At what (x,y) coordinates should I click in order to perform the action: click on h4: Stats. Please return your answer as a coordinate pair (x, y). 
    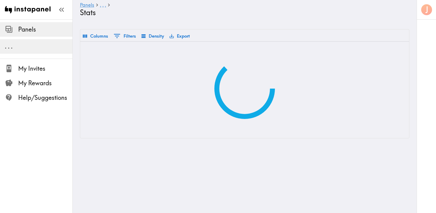
    Looking at the image, I should click on (242, 12).